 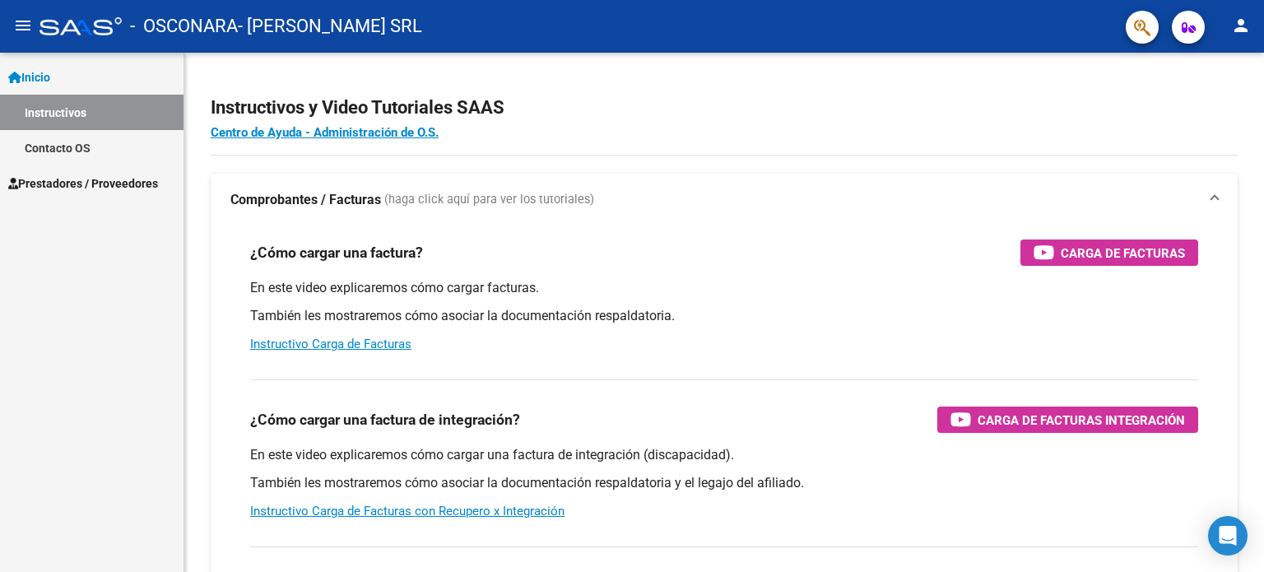 I want to click on mat-icon: person, so click(x=1241, y=26).